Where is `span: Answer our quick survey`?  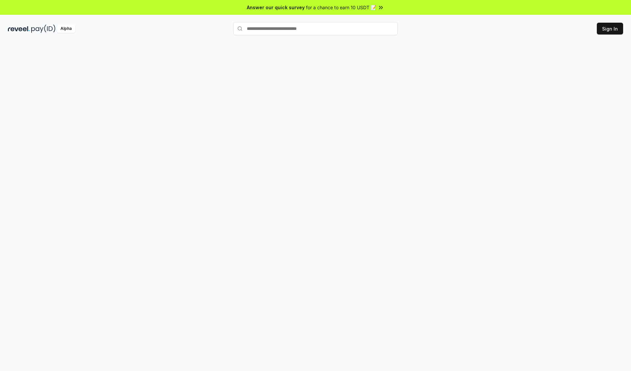
span: Answer our quick survey is located at coordinates (276, 7).